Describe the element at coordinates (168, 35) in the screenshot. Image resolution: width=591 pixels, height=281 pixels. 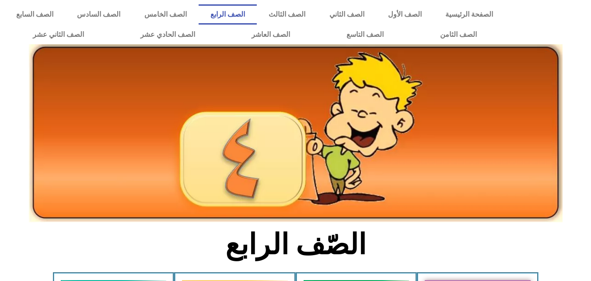
I see `a: الصف الحادي عشر` at that location.